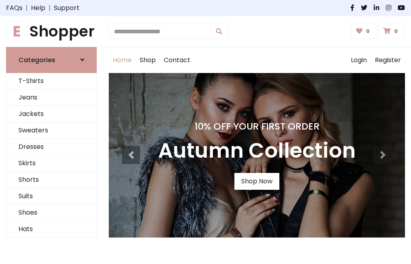  Describe the element at coordinates (17, 31) in the screenshot. I see `span: E` at that location.